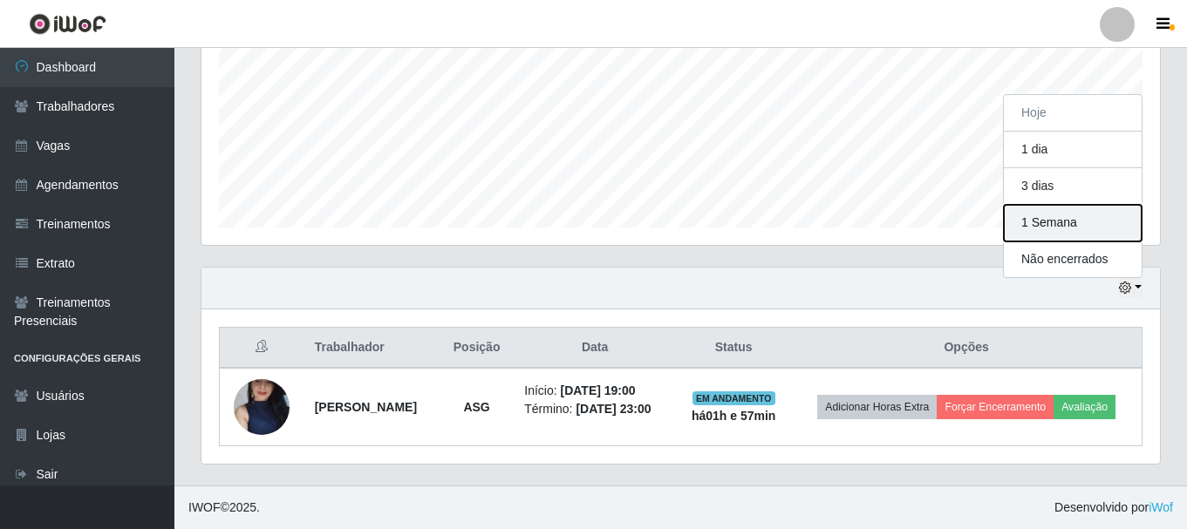 The image size is (1187, 529). Describe the element at coordinates (733, 416) in the screenshot. I see `strong: há 01 h e 57 min` at that location.